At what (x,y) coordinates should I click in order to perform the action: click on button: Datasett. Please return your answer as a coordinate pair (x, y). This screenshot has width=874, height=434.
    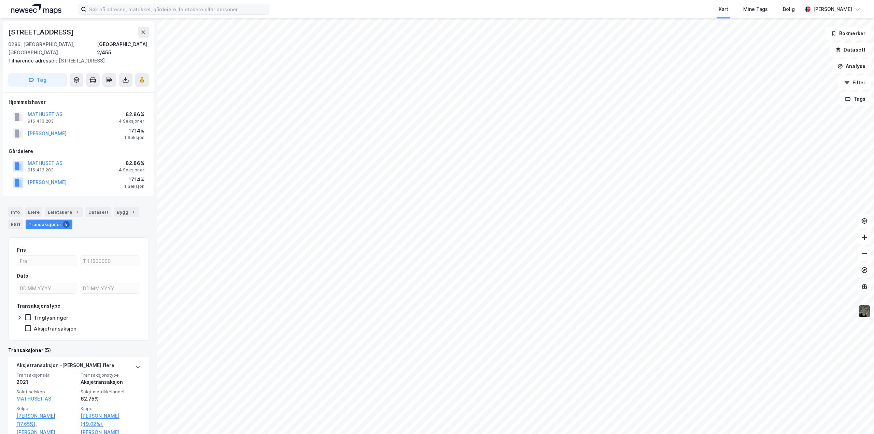
    Looking at the image, I should click on (851, 50).